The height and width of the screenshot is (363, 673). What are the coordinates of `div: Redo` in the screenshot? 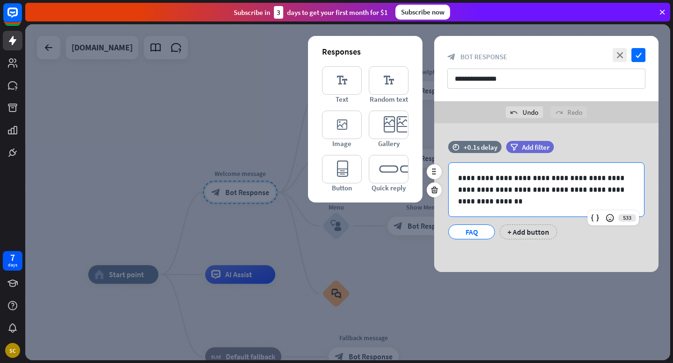 It's located at (569, 112).